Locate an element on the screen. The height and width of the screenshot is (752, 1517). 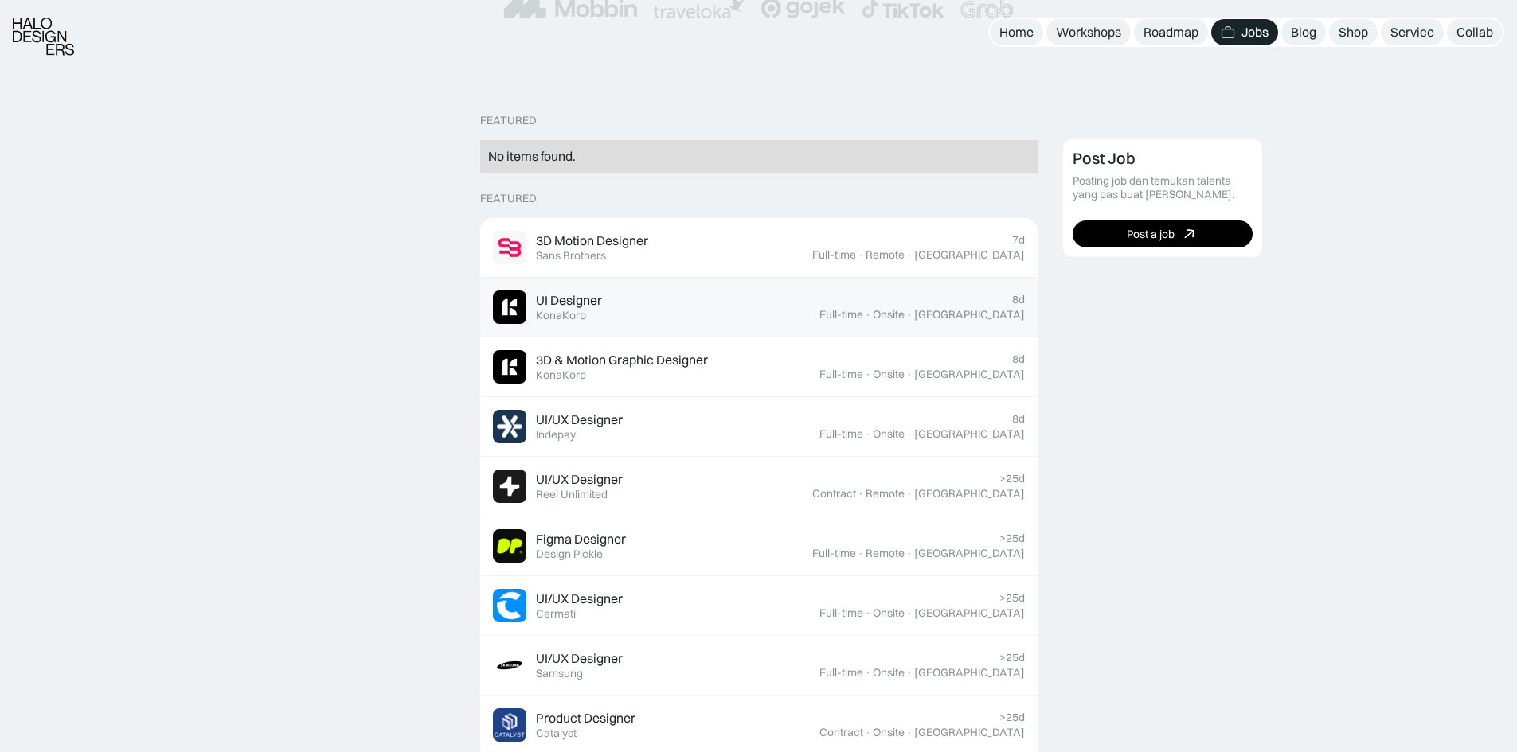
a: Collab is located at coordinates (1474, 32).